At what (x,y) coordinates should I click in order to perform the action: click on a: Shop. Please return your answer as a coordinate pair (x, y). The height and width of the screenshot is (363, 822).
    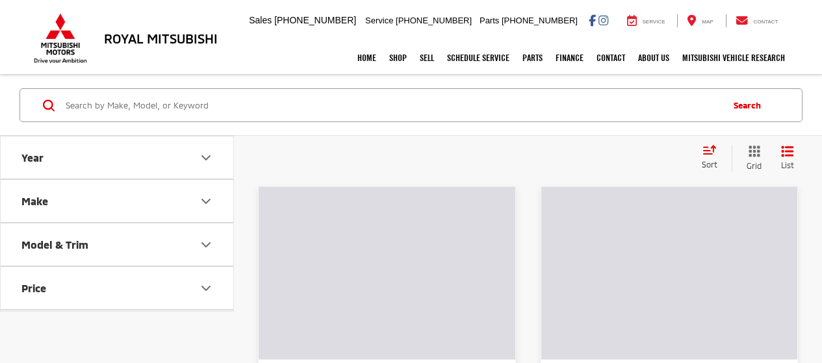
    Looking at the image, I should click on (398, 58).